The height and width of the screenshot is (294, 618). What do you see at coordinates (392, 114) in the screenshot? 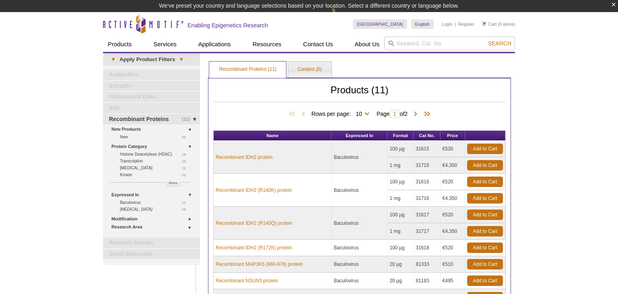
I see `span: Page of` at bounding box center [392, 114].